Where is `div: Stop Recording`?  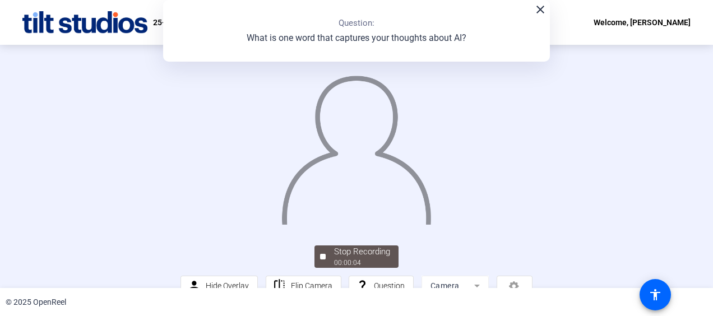 div: Stop Recording is located at coordinates (362, 252).